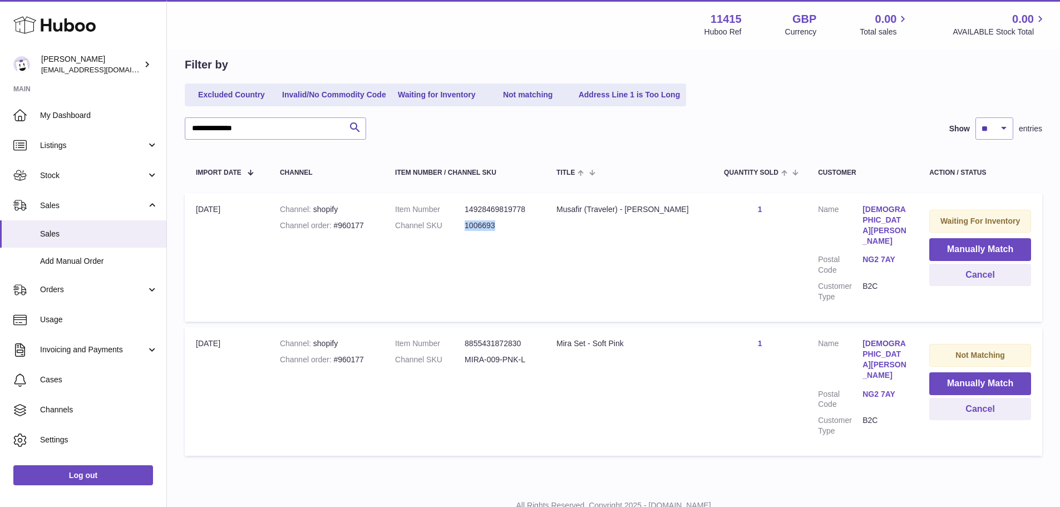  What do you see at coordinates (219, 173) in the screenshot?
I see `span: Import date` at bounding box center [219, 173].